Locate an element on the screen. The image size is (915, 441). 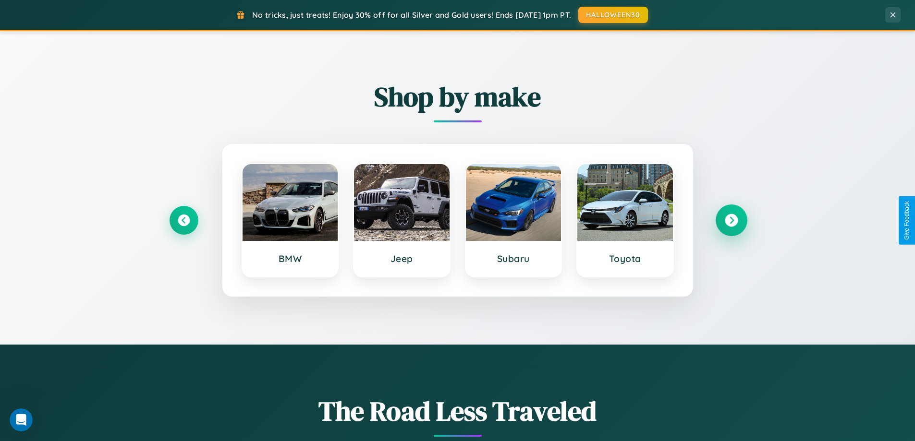
h3: Jeep is located at coordinates (402, 259).